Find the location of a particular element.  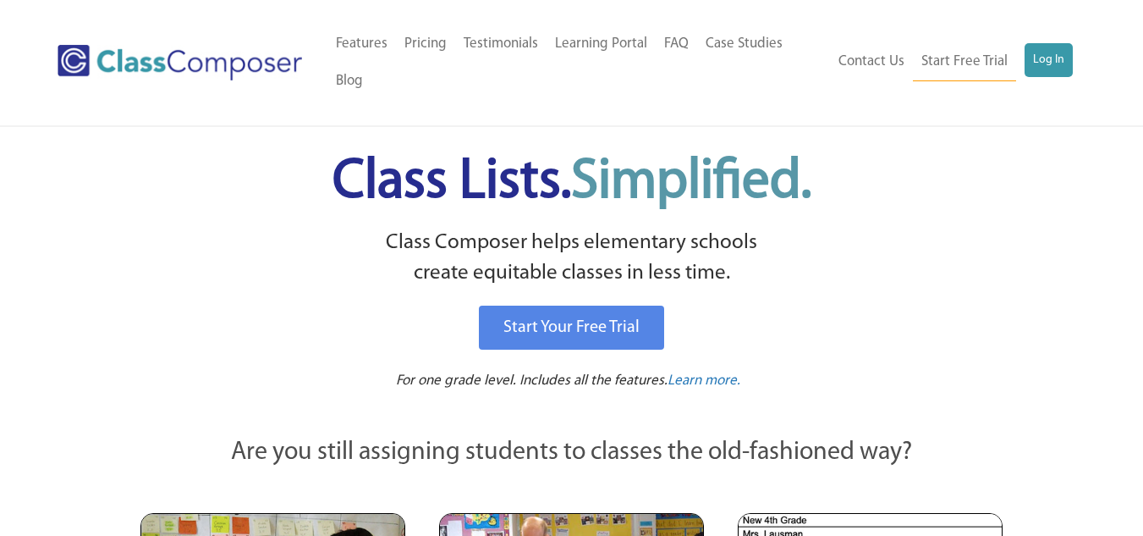

a: Pricing is located at coordinates (426, 44).